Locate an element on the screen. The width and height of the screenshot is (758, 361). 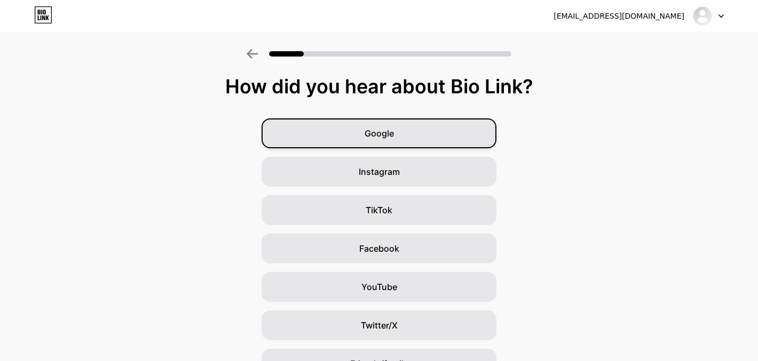
span: Instagram is located at coordinates (379, 172).